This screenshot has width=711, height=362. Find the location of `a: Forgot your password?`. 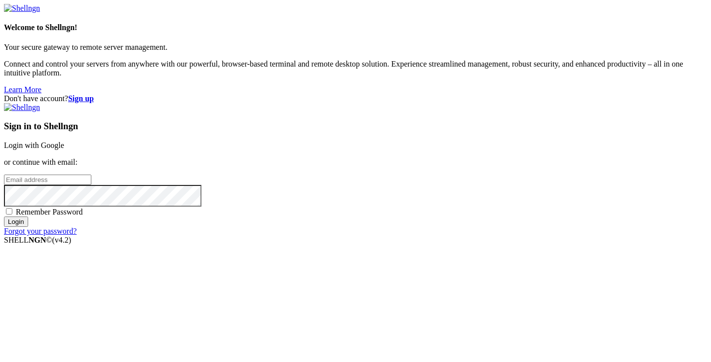

a: Forgot your password? is located at coordinates (40, 231).